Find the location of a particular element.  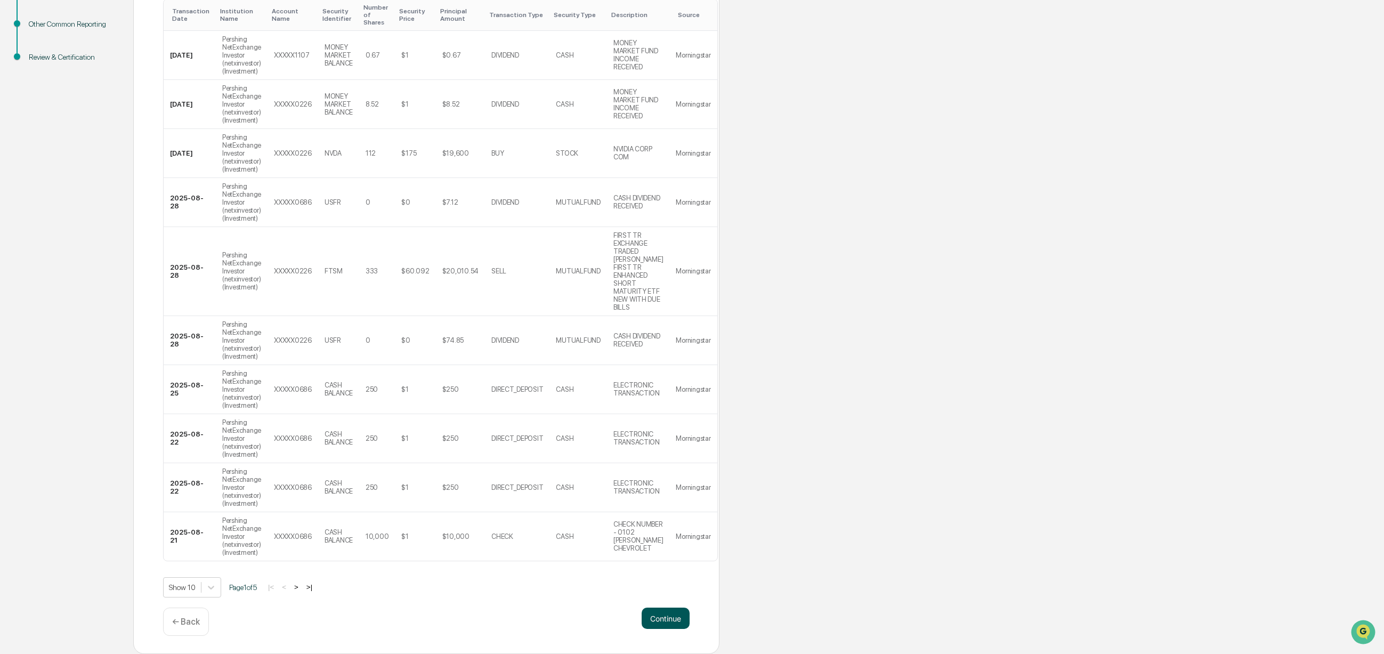

div: 112 is located at coordinates (370, 153).